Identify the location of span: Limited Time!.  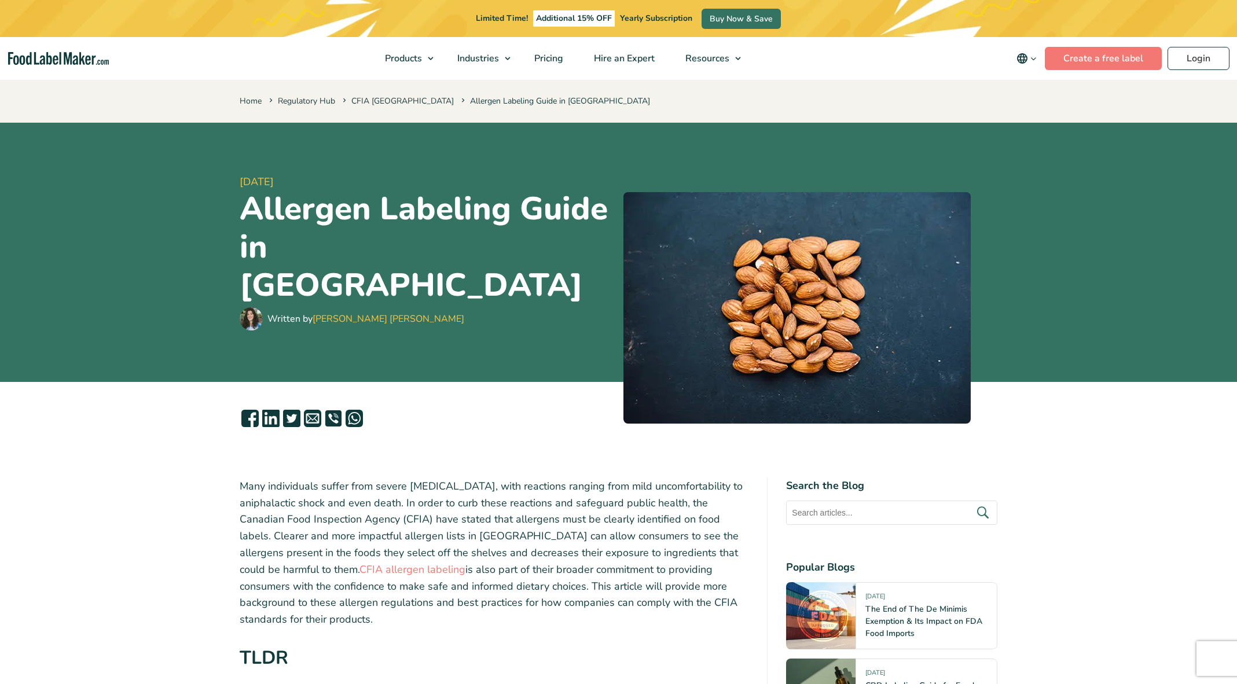
(502, 18).